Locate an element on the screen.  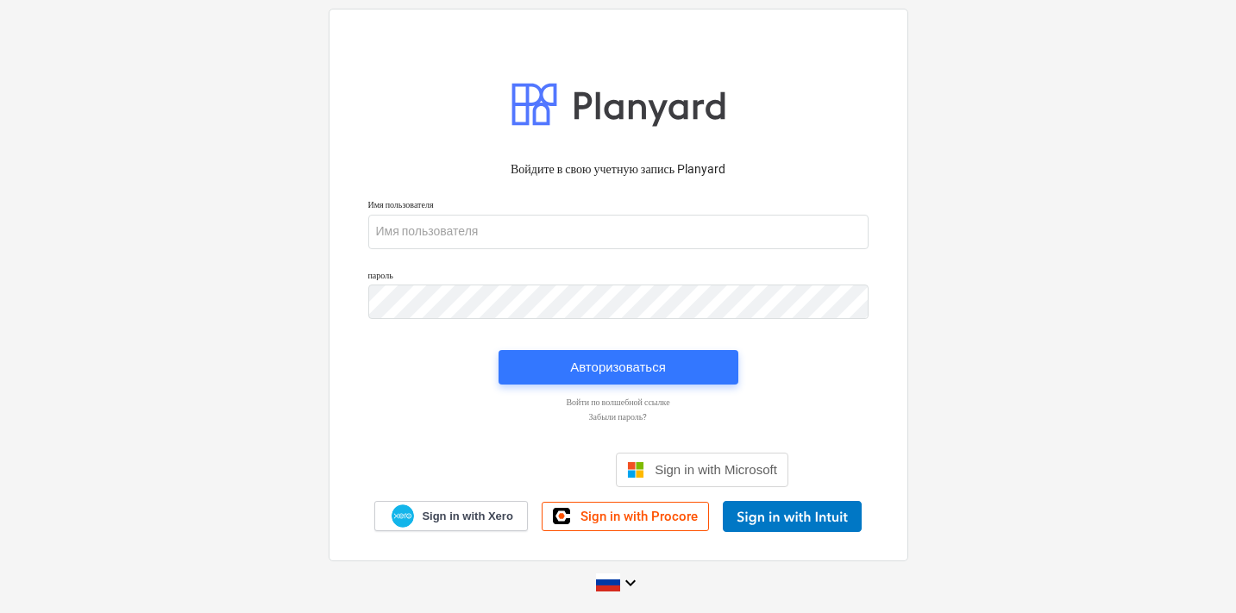
div: Авторизоваться is located at coordinates (618, 367).